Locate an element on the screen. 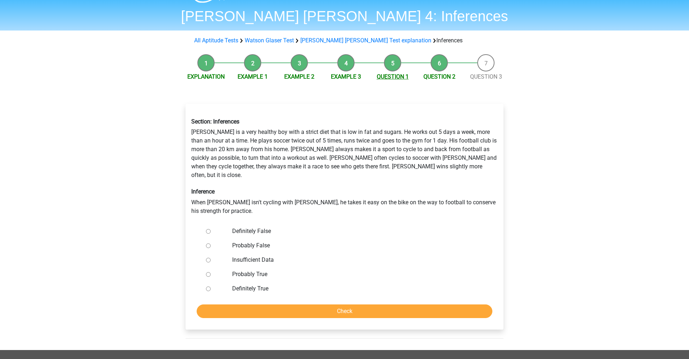 The image size is (689, 359). a: Question 3 is located at coordinates (486, 76).